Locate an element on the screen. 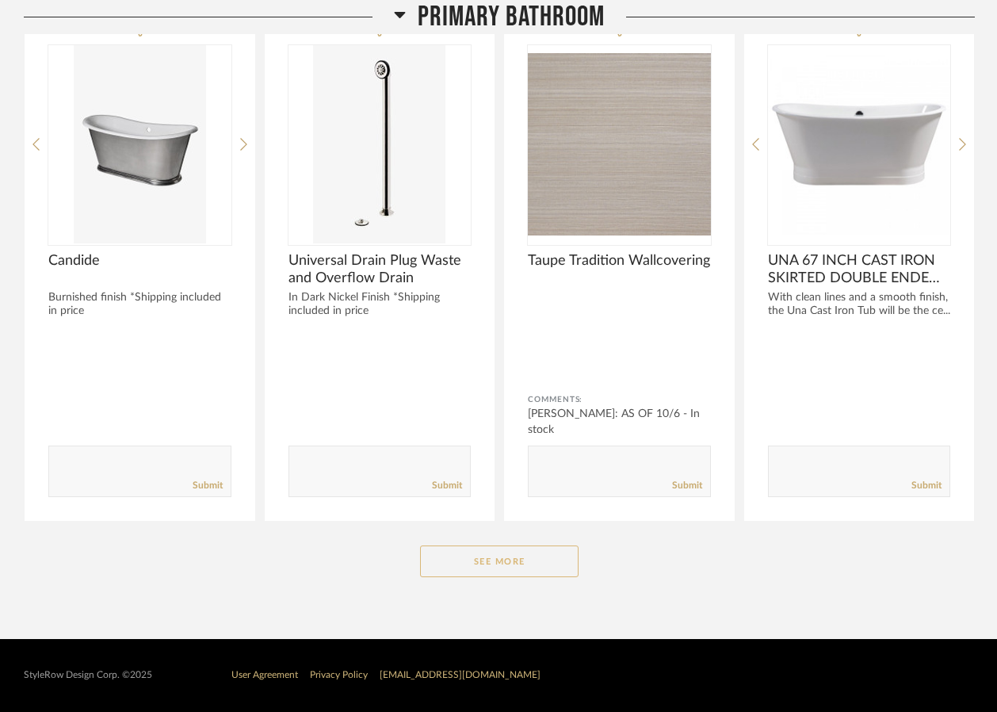 This screenshot has height=712, width=997. a: User Agreement is located at coordinates (265, 675).